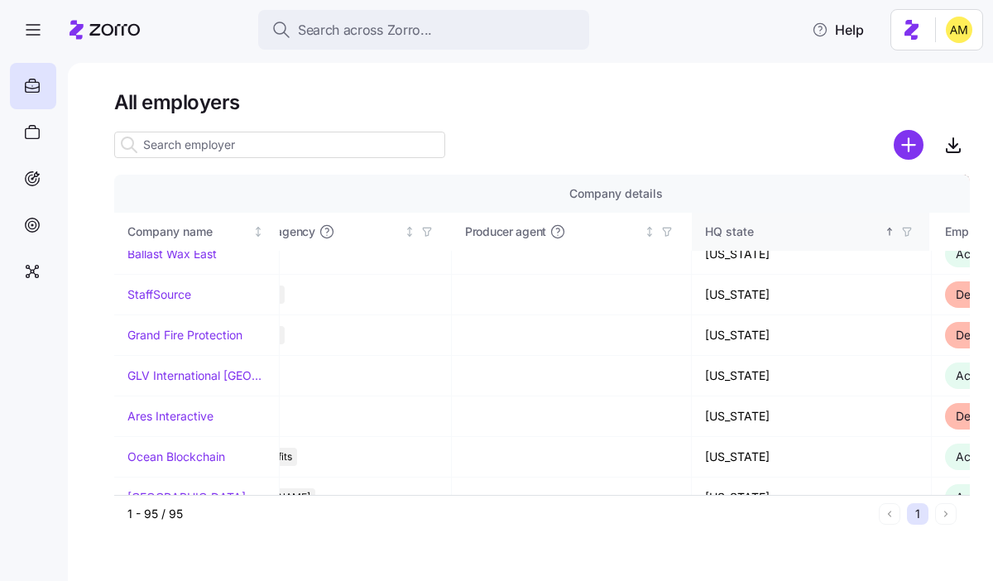 The height and width of the screenshot is (581, 993). I want to click on span: Help, so click(838, 30).